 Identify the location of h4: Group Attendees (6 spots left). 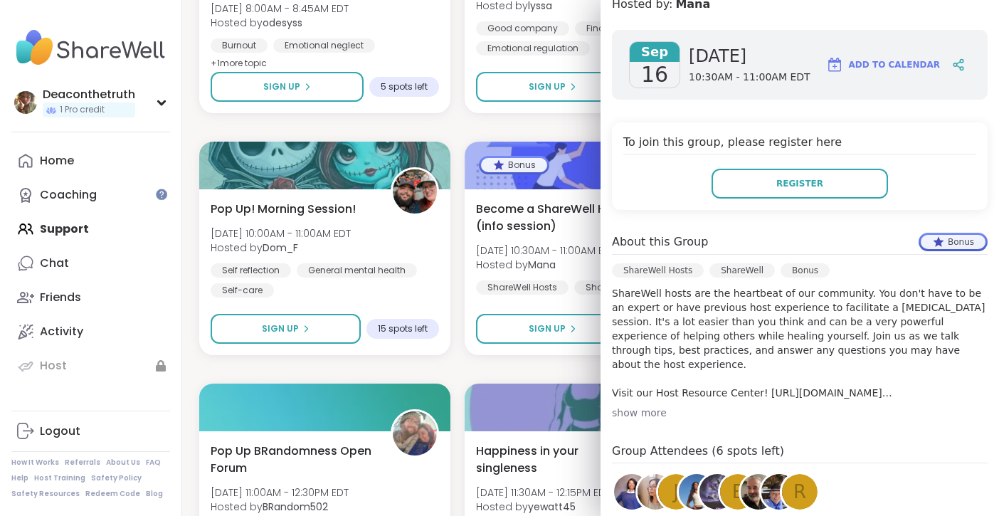
(800, 453).